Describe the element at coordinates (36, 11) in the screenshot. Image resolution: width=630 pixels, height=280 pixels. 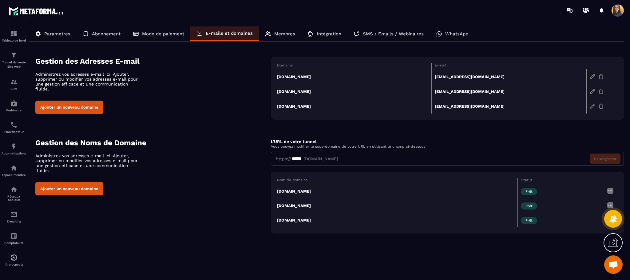
I see `img: logo` at that location.